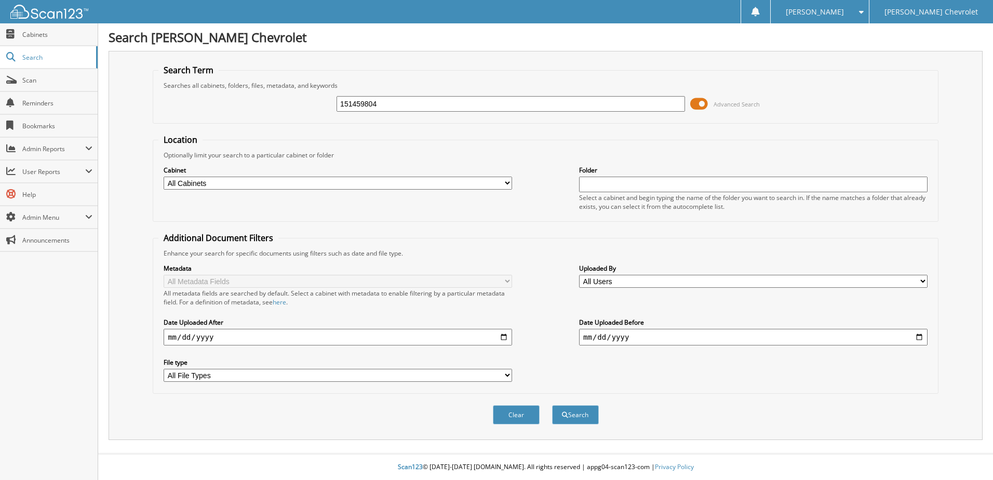  I want to click on span: Cabinets, so click(57, 34).